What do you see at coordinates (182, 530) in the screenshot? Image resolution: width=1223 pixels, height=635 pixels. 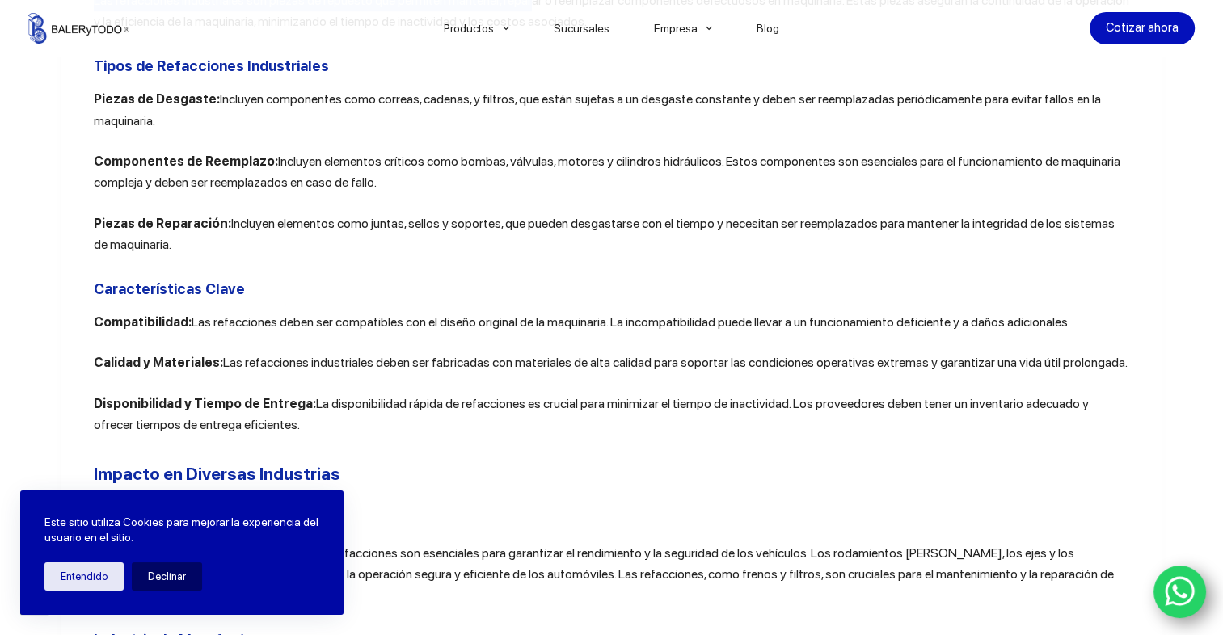 I see `p: Este sitio utiliza Cookies para mejorar la experiencia del usuario en el sitio.` at bounding box center [182, 530].